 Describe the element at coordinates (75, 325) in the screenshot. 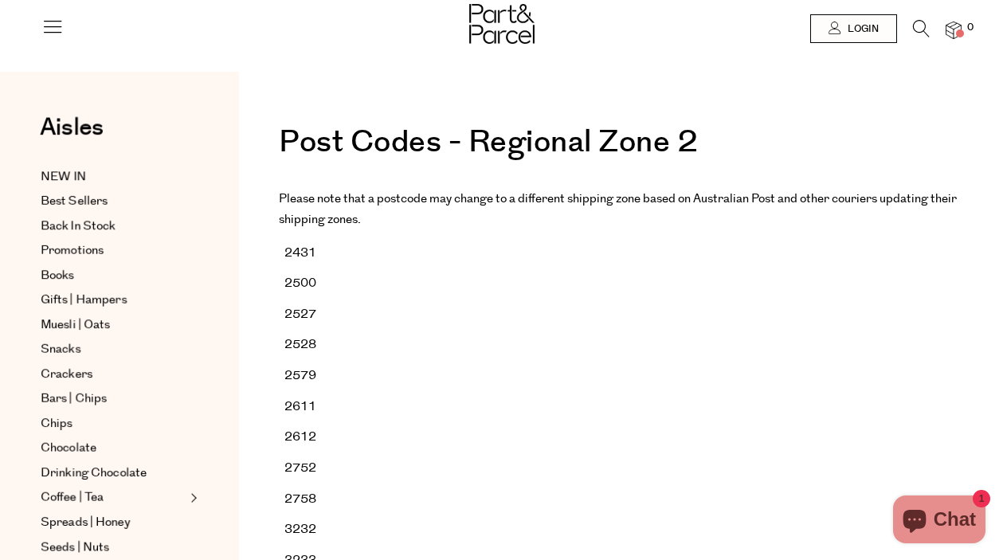

I see `span: Muesli | Oats` at that location.